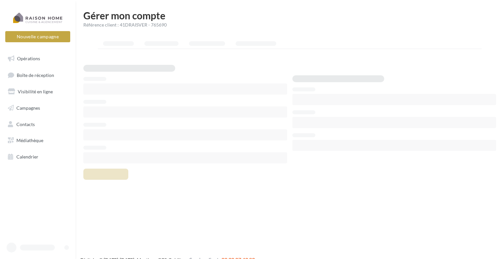 This screenshot has width=504, height=259. What do you see at coordinates (290, 15) in the screenshot?
I see `h1: Gérer mon compte` at bounding box center [290, 15].